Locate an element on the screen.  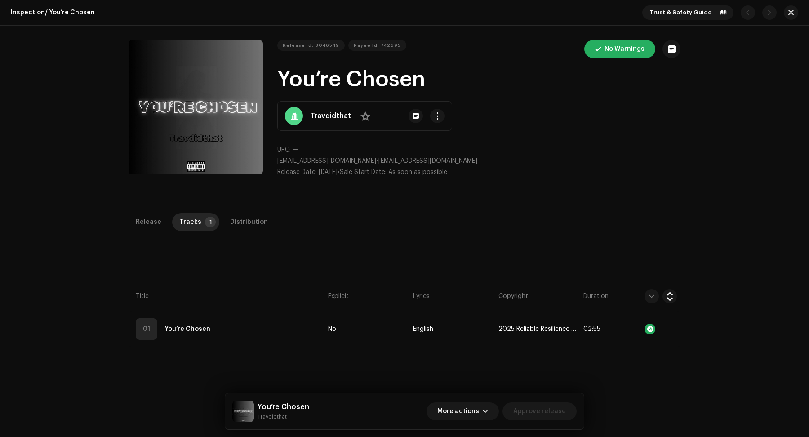
div: Release is located at coordinates (148, 222).